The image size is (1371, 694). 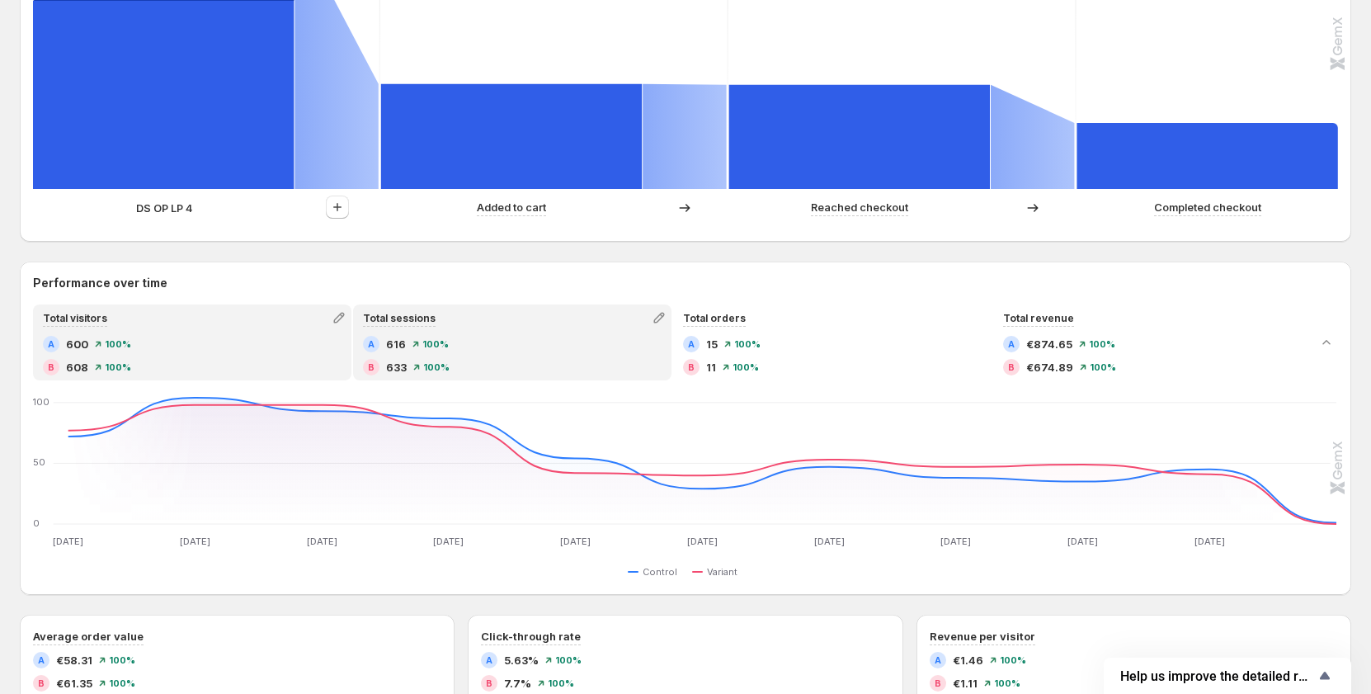 I want to click on span: €58.31, so click(x=74, y=660).